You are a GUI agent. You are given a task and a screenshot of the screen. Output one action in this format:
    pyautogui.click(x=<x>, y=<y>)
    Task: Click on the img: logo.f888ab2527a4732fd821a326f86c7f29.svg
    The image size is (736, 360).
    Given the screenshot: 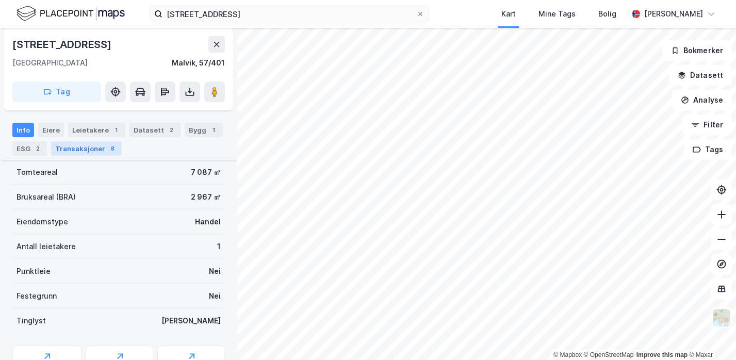 What is the action you would take?
    pyautogui.click(x=71, y=13)
    